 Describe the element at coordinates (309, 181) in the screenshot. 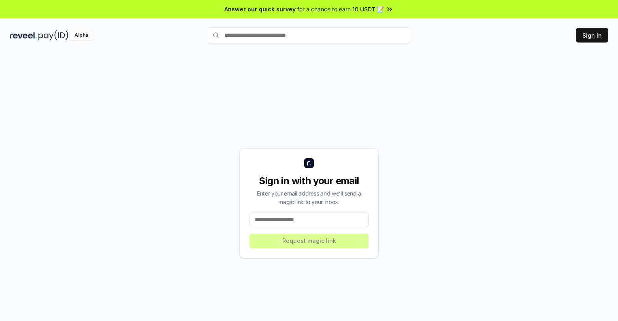

I see `div: Sign in with your email` at that location.